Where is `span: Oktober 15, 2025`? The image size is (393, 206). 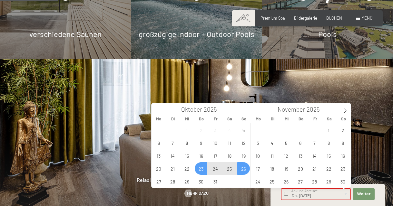
span: Oktober 15, 2025 is located at coordinates (187, 156).